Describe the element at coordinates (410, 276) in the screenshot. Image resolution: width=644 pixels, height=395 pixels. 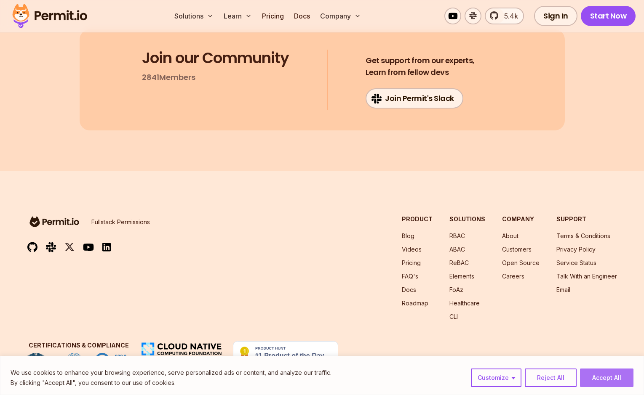
I see `a: FAQ's` at that location.